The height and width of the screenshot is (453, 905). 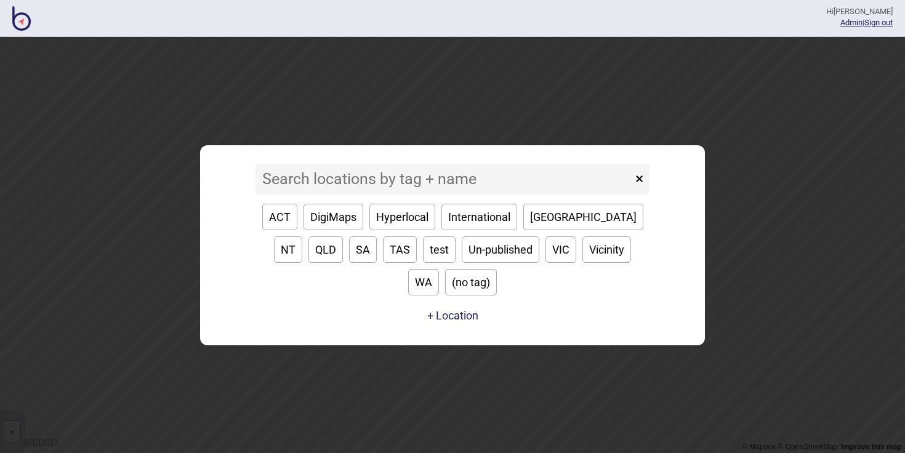 I want to click on button: + Location, so click(x=453, y=315).